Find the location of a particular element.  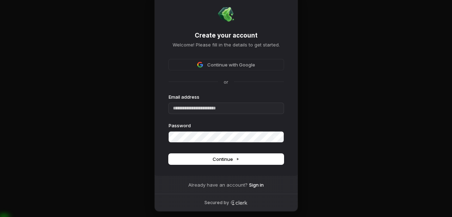

p: Welcome! Please fill in the details to get started. is located at coordinates (226, 45).